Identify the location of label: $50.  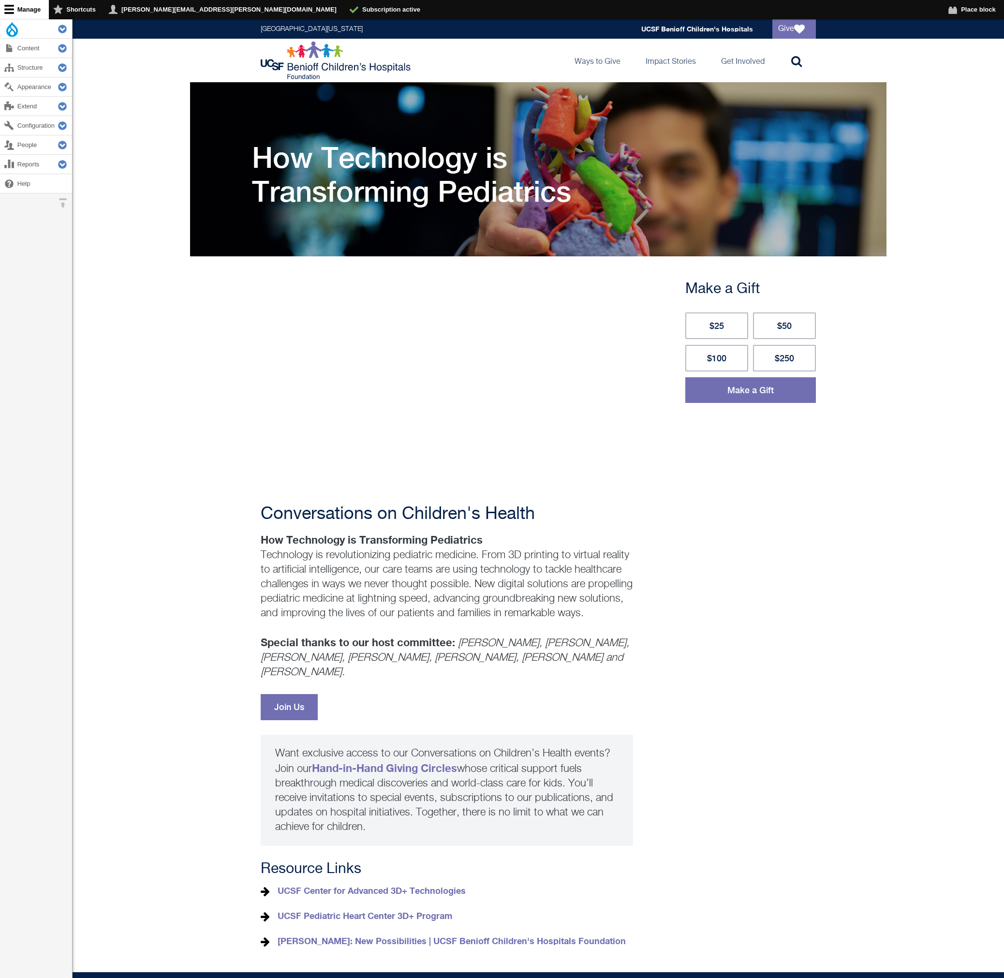
(785, 326).